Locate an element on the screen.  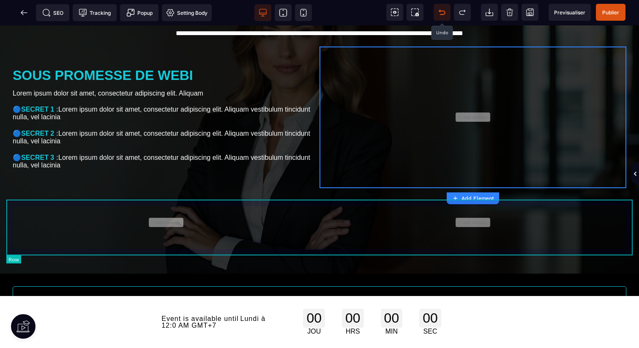
div: MIN is located at coordinates (392, 306).